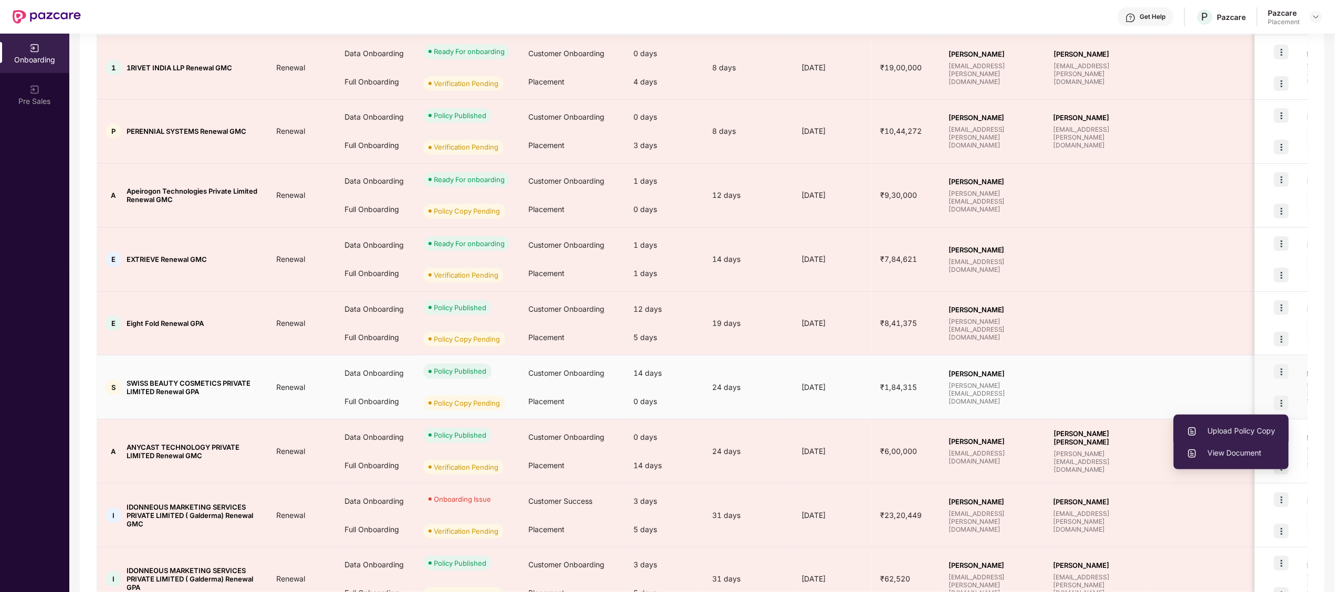 The image size is (1335, 592). Describe the element at coordinates (1284, 13) in the screenshot. I see `div: Pazcare` at that location.